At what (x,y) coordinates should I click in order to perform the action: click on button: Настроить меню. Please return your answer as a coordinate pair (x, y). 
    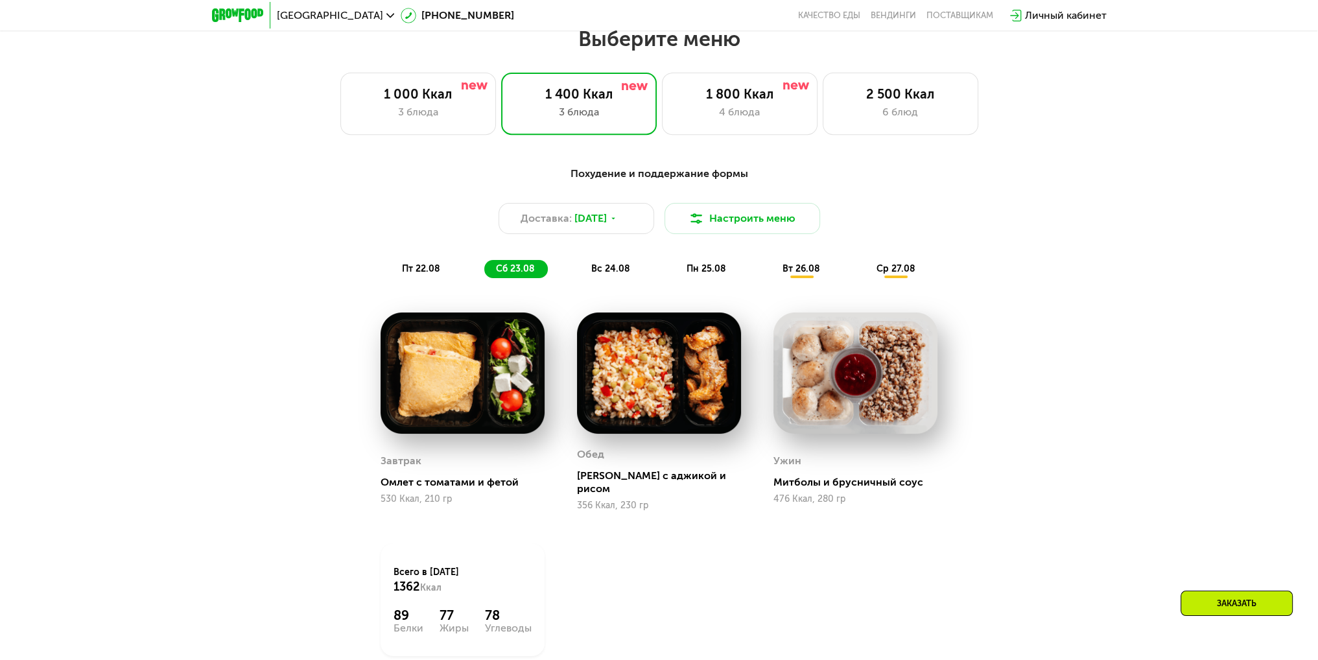
    Looking at the image, I should click on (742, 218).